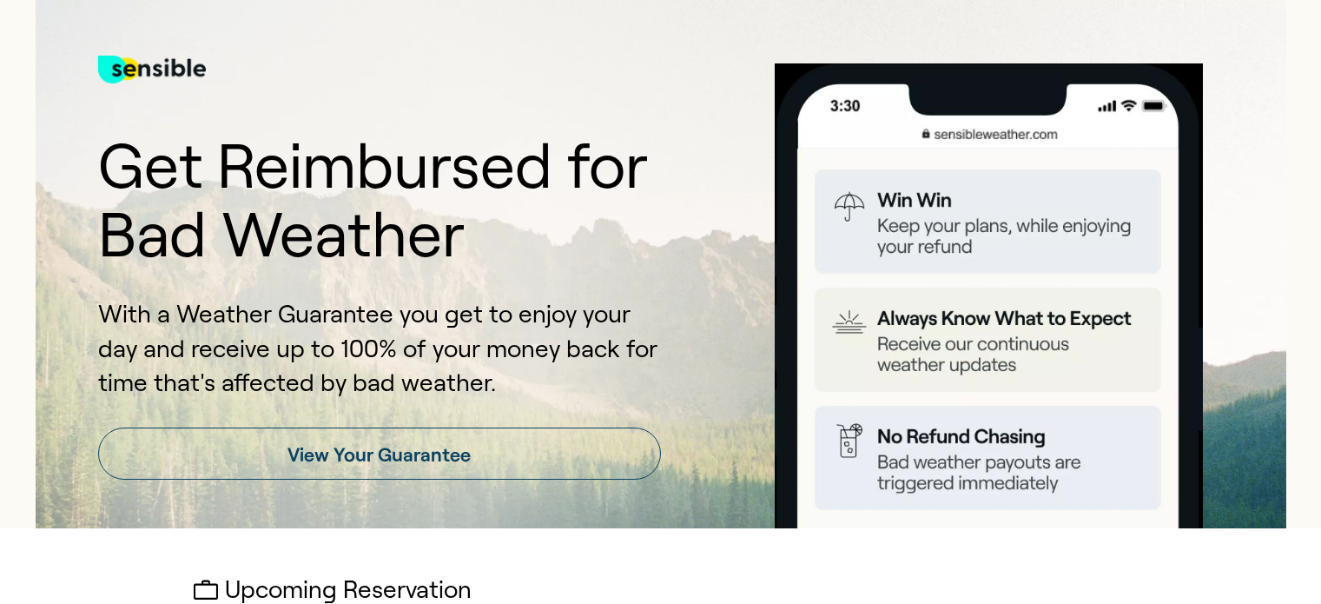 This screenshot has width=1321, height=604. I want to click on p: With a Weather Guarantee you get to enjoy your day and receive up to 100% of your money back for ..., so click(380, 348).